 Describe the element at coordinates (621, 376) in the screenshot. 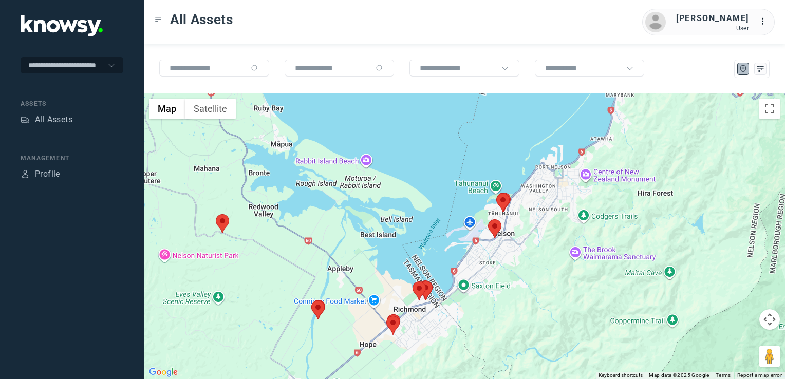

I see `button: Keyboard shortcuts` at that location.